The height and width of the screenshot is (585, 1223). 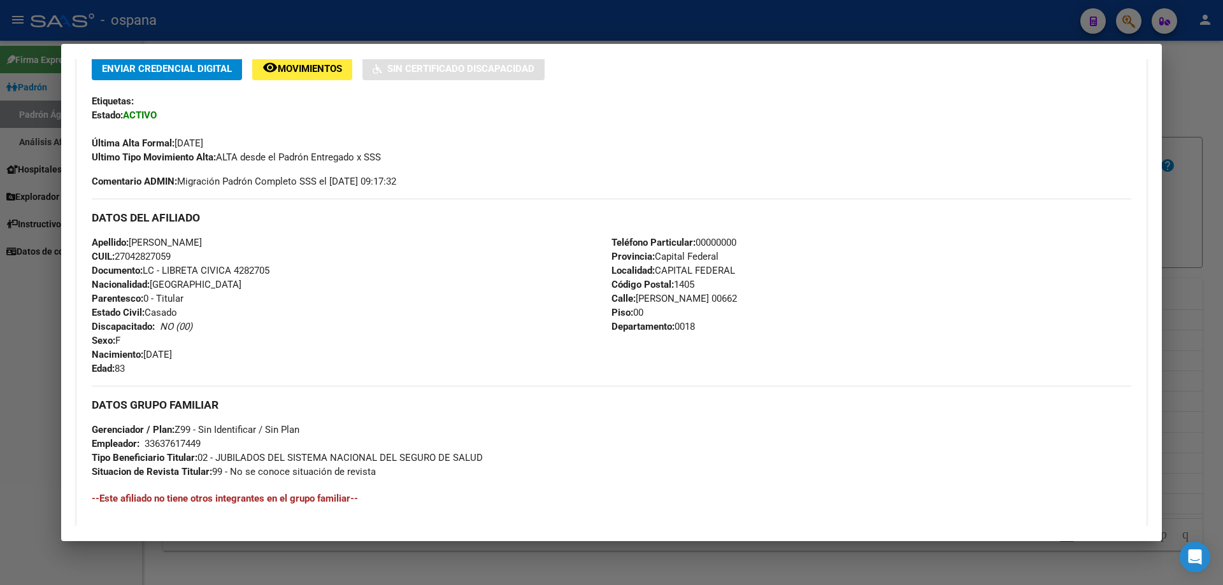 What do you see at coordinates (180, 271) in the screenshot?
I see `span: LC - LIBRETA CIVICA 4282705` at bounding box center [180, 271].